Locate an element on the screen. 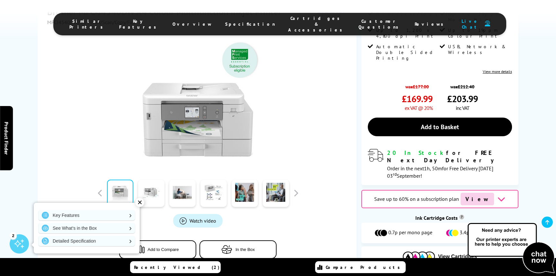 This screenshot has height=276, width=556. sup: Cost per page is located at coordinates (461, 217).